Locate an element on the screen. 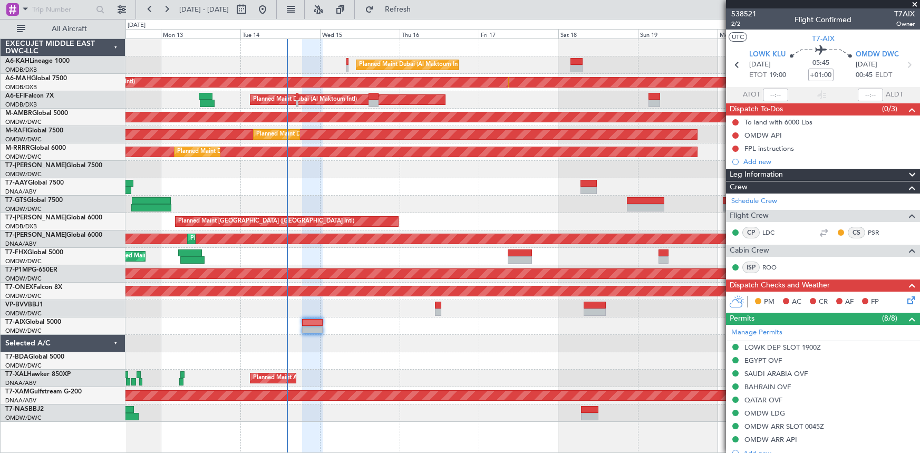 The image size is (920, 453). span: (0/3) is located at coordinates (890, 109).